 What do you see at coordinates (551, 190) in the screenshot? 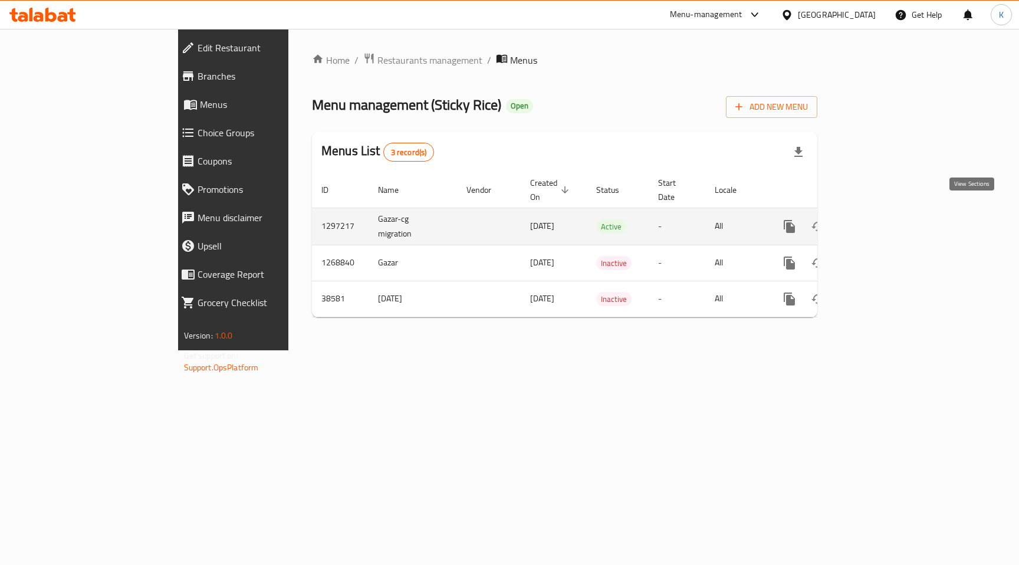
I see `span: Created On` at bounding box center [551, 190].